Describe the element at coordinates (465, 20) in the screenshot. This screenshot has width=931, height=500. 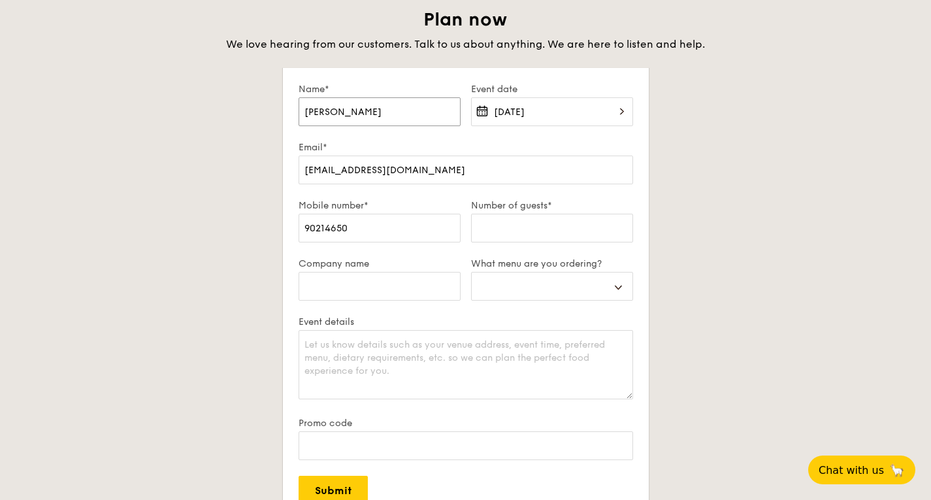
I see `span: Plan now` at that location.